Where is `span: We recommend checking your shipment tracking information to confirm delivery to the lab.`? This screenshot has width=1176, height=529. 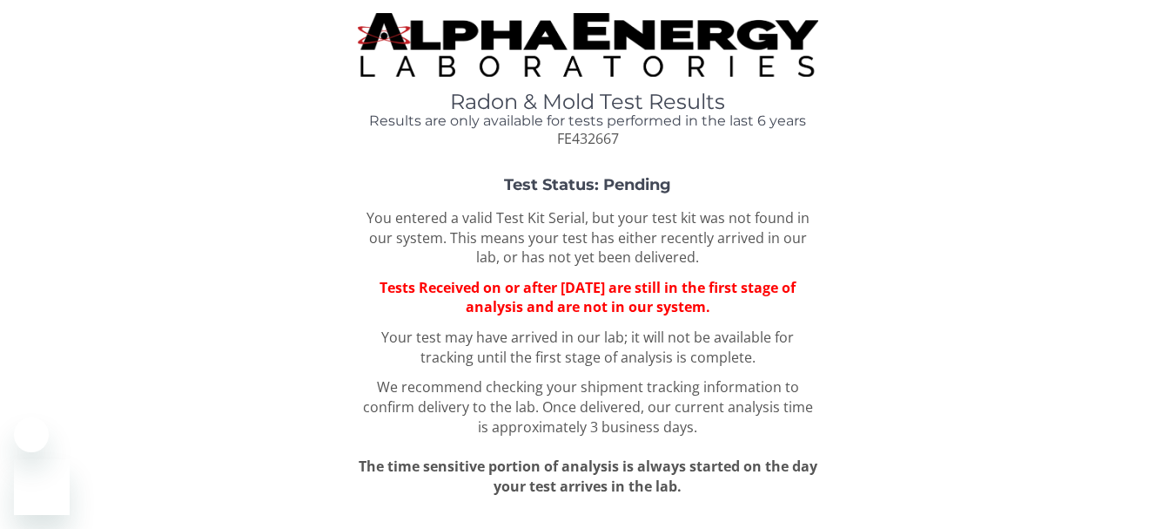 span: We recommend checking your shipment tracking information to confirm delivery to the lab. is located at coordinates (581, 396).